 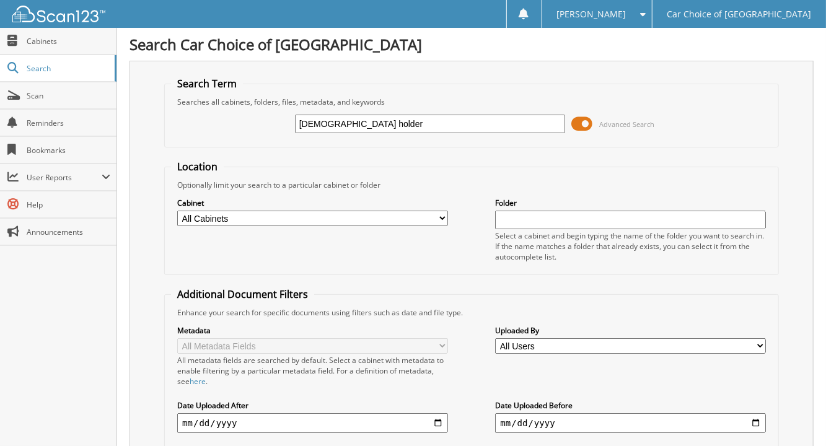 What do you see at coordinates (795, 416) in the screenshot?
I see `div: Chat Widget` at bounding box center [795, 416].